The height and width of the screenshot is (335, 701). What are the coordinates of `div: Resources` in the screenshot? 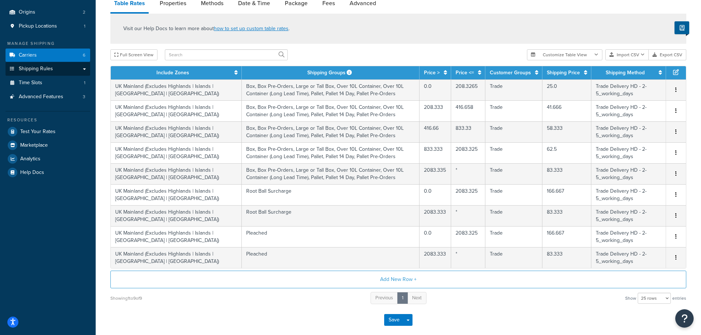 It's located at (48, 120).